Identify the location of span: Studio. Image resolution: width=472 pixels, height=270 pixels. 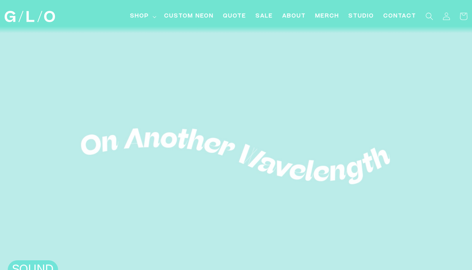
(361, 16).